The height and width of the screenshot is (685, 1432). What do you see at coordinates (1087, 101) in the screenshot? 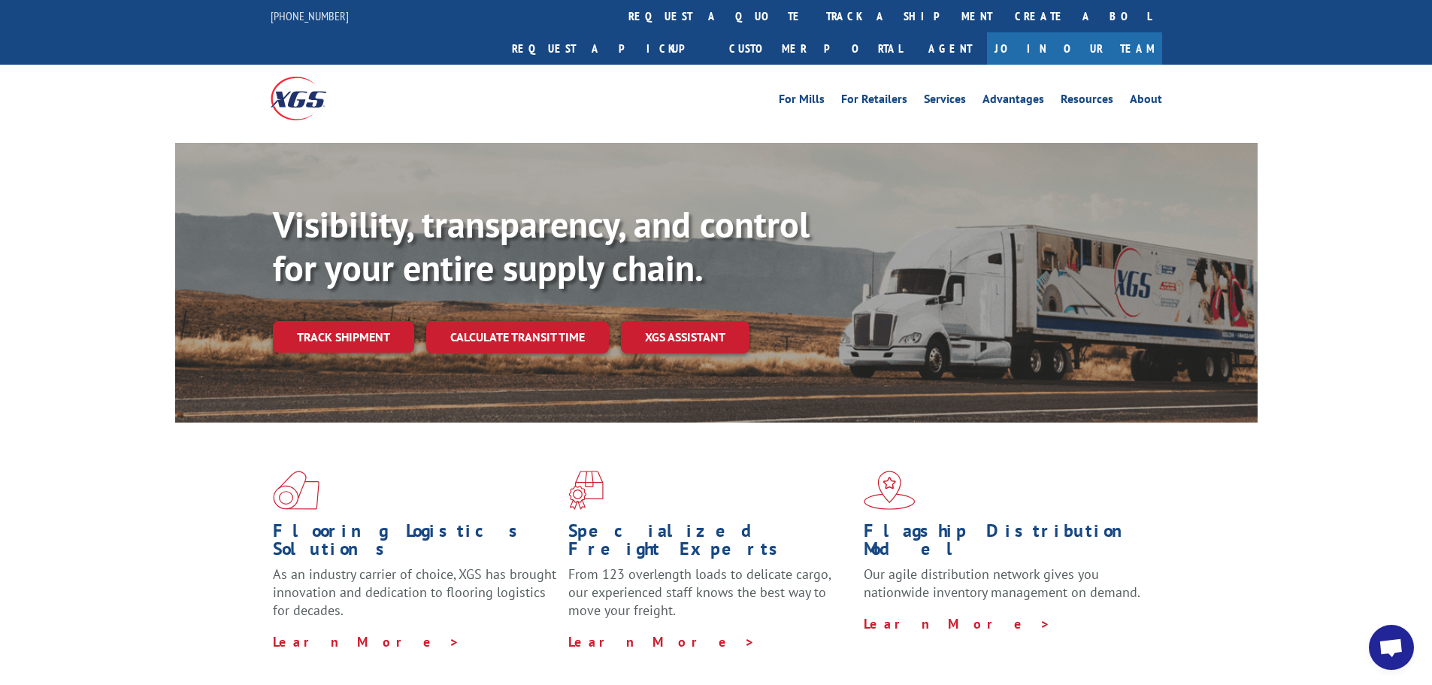
I see `a: Resources` at bounding box center [1087, 101].